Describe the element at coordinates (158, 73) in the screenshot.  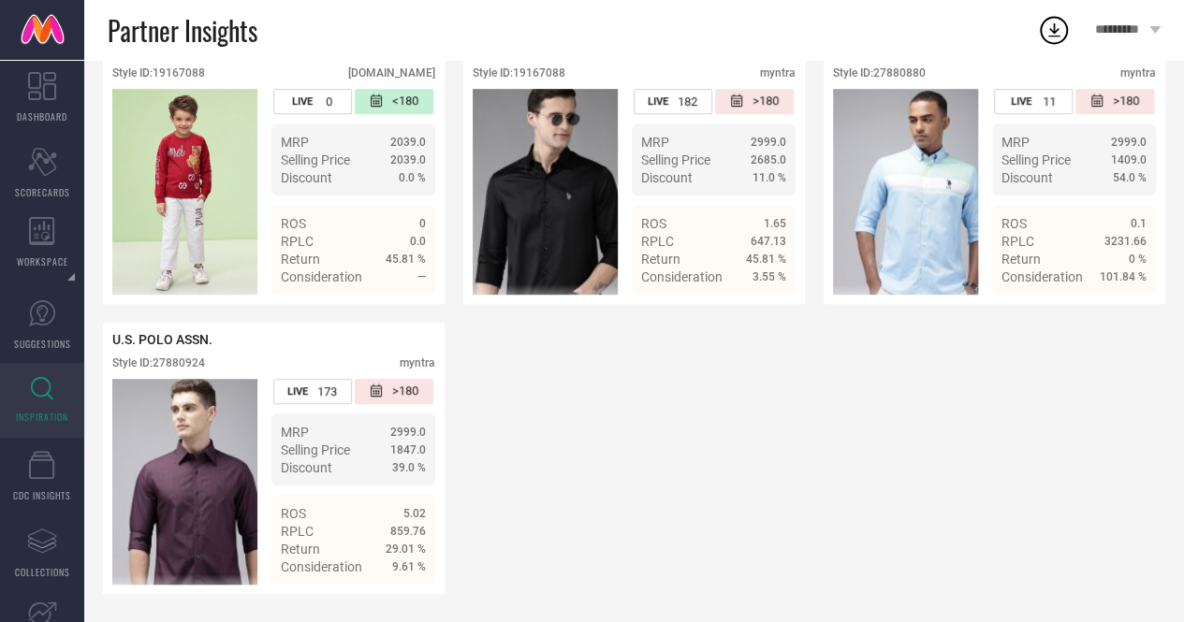
I see `div: Style ID: 19167088` at that location.